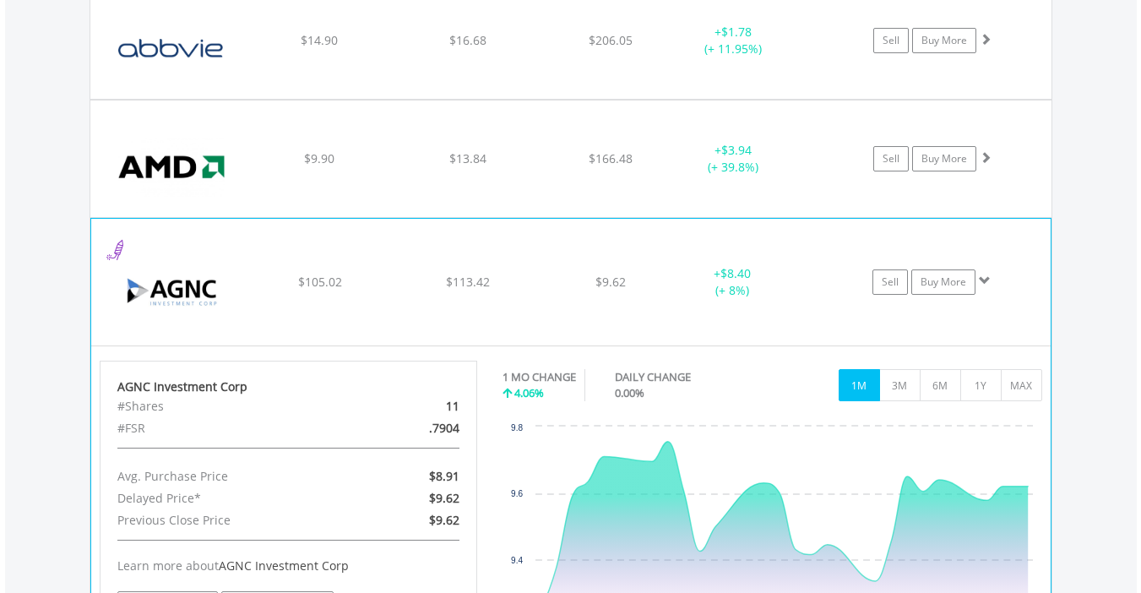 Image resolution: width=1141 pixels, height=593 pixels. I want to click on span: $8.91, so click(444, 476).